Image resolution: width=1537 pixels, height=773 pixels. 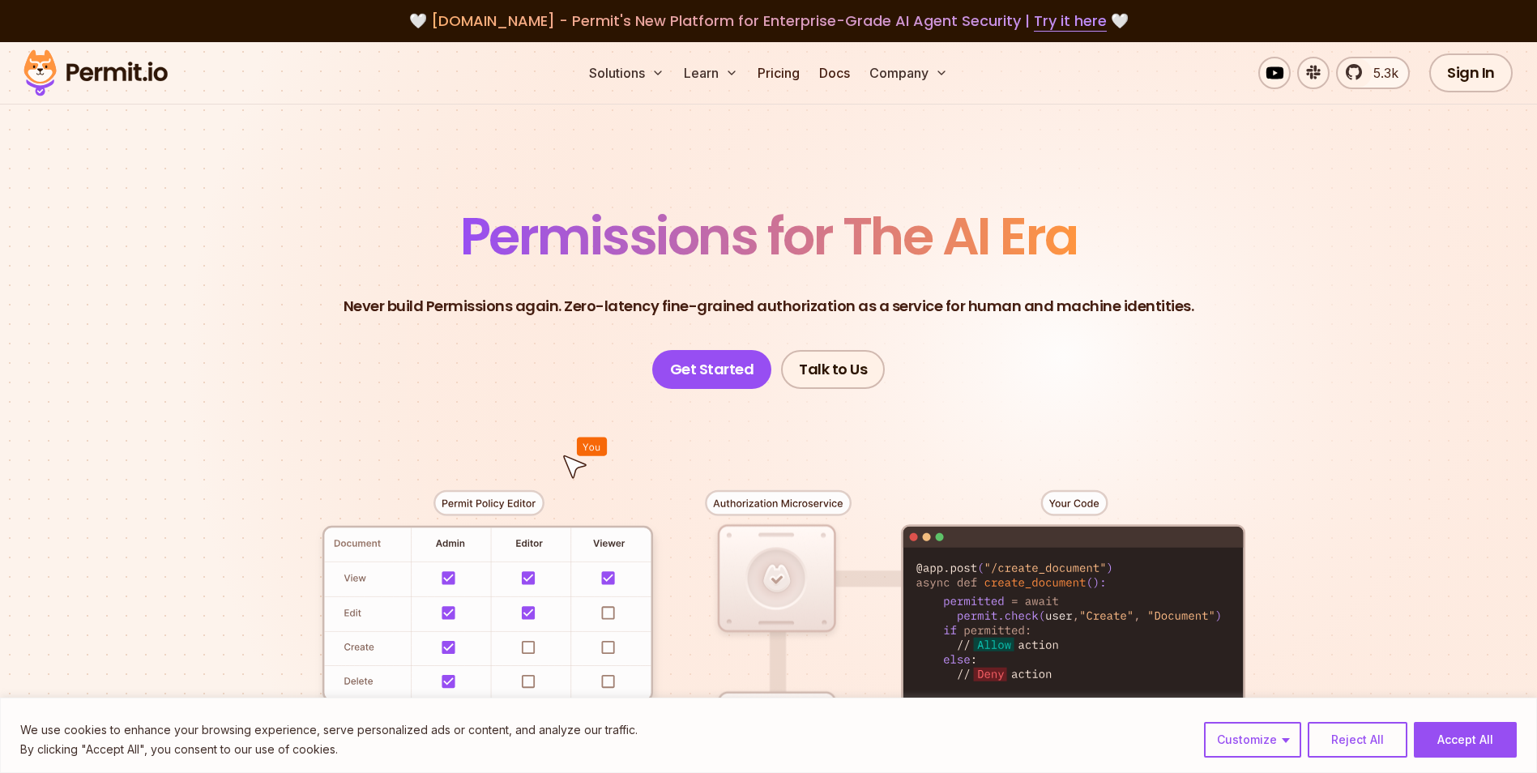 I want to click on a: Docs, so click(x=834, y=73).